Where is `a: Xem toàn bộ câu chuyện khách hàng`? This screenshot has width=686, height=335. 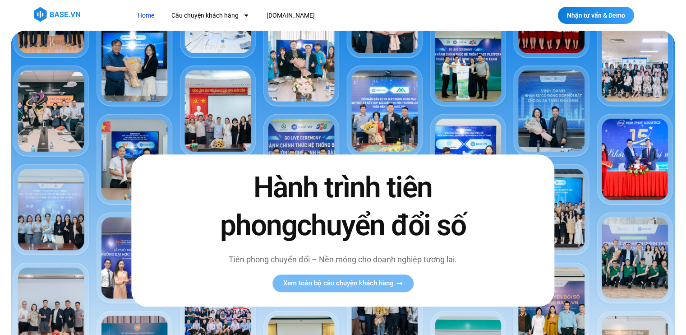 a: Xem toàn bộ câu chuyện khách hàng is located at coordinates (343, 283).